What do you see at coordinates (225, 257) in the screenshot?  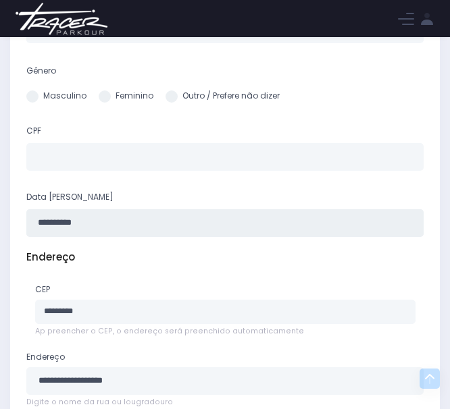 I see `h5: Endereço` at bounding box center [225, 257].